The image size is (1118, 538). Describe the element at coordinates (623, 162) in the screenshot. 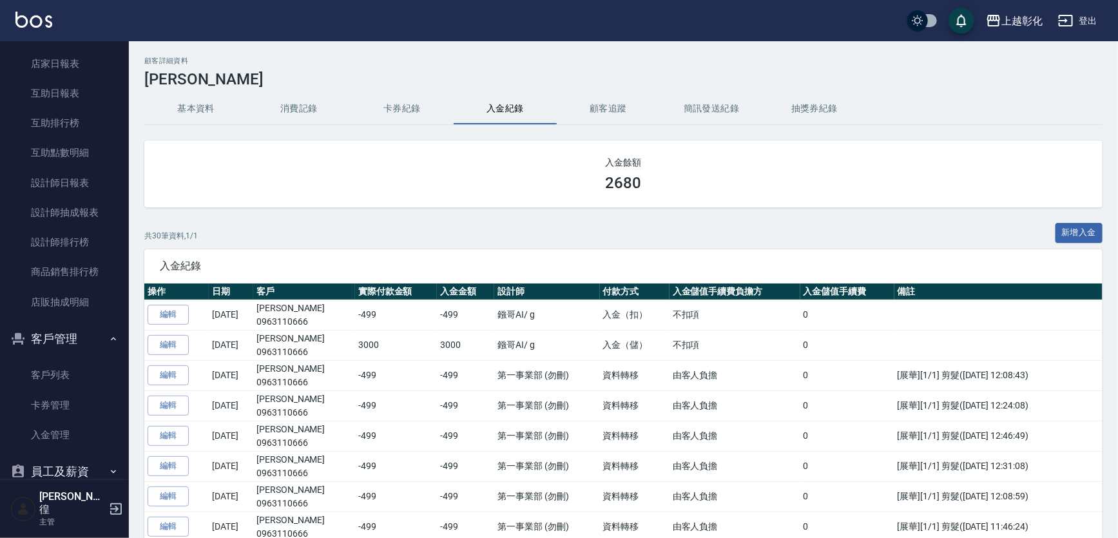

I see `h2: 入金餘額` at that location.